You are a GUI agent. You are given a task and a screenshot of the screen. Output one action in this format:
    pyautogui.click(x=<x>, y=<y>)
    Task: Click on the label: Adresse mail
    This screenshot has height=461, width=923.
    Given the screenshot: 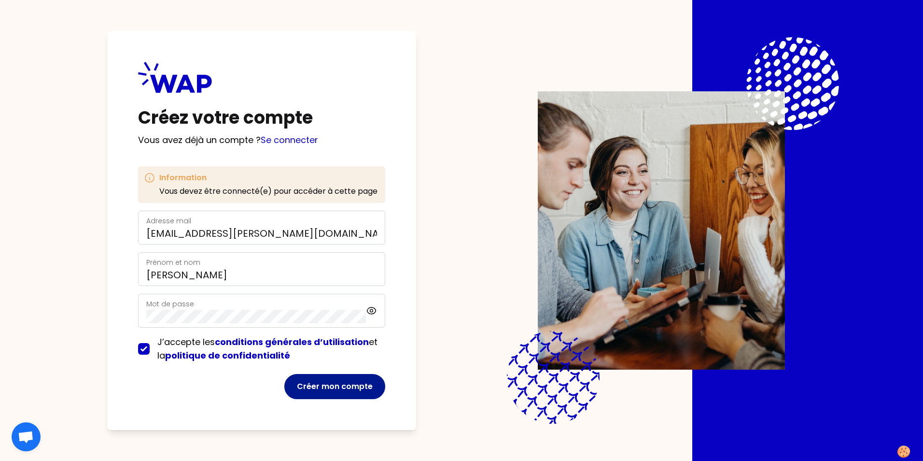 What is the action you would take?
    pyautogui.click(x=168, y=221)
    